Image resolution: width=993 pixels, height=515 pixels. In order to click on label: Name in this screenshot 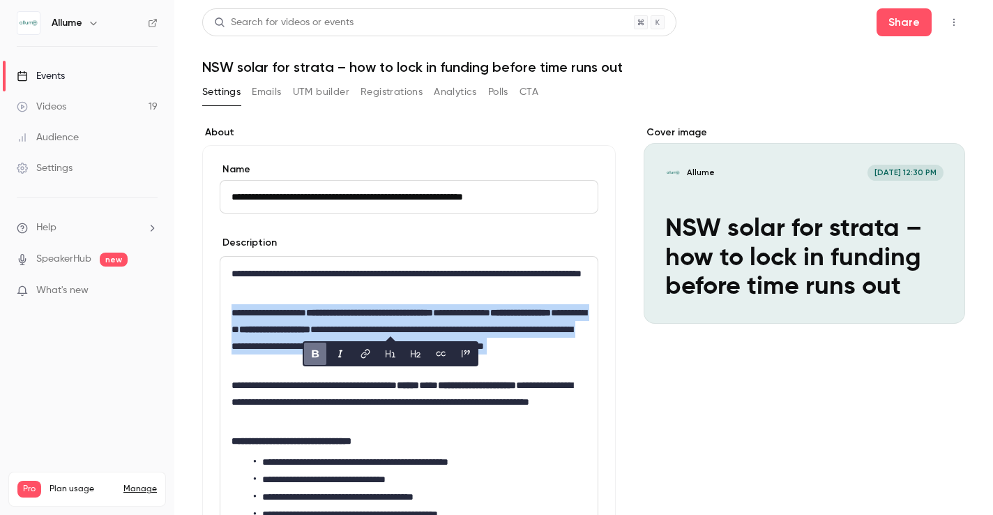, I will do `click(409, 169)`.